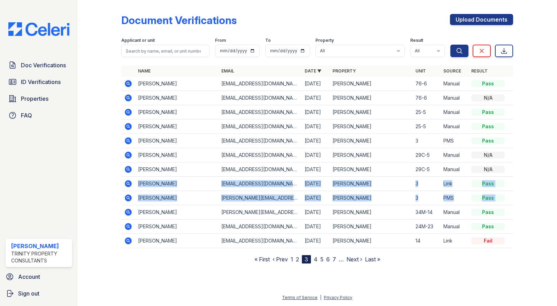 The width and height of the screenshot is (557, 306). I want to click on a: Privacy Policy, so click(338, 297).